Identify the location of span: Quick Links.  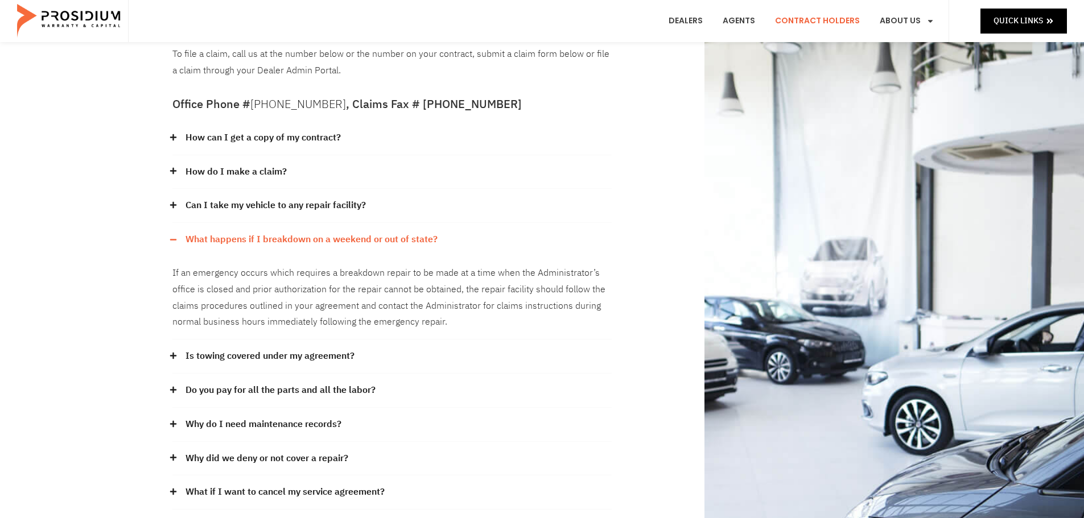
(1018, 20).